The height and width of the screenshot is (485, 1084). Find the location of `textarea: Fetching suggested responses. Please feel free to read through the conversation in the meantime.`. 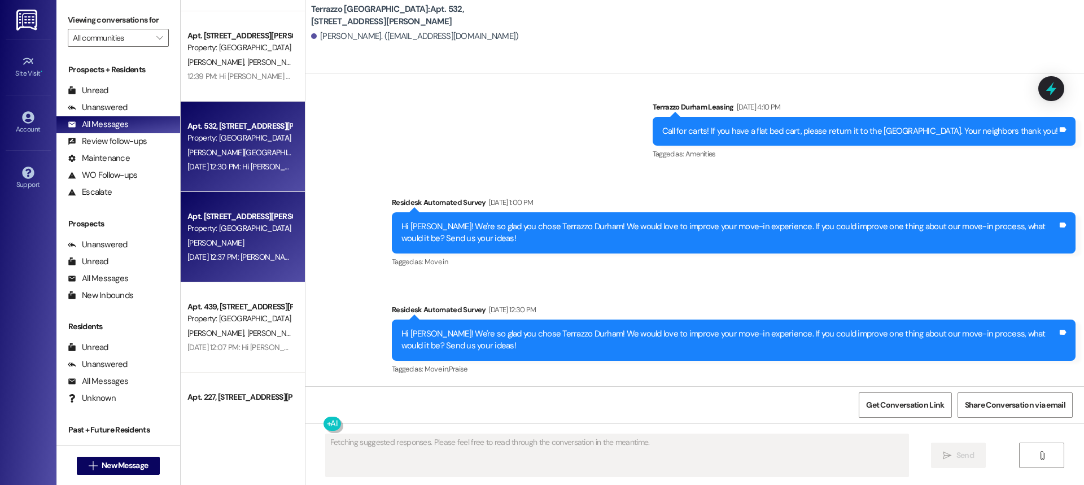

textarea: Fetching suggested responses. Please feel free to read through the conversation in the meantime. is located at coordinates (617, 455).